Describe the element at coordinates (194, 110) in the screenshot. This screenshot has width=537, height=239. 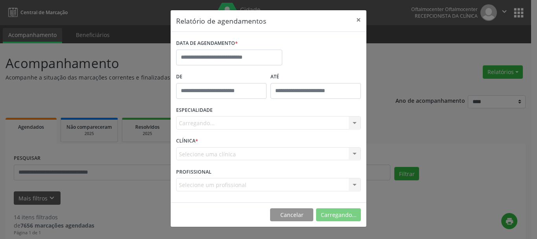
I see `label: ESPECIALIDADE` at that location.